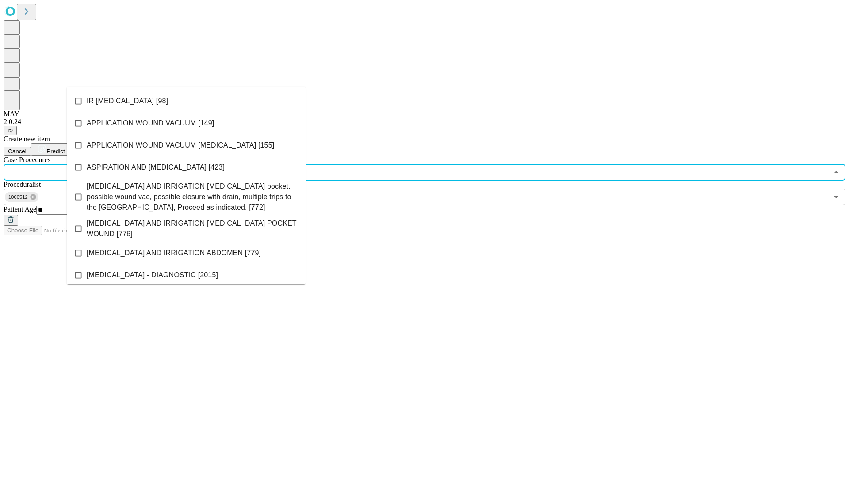 This screenshot has height=477, width=849. What do you see at coordinates (424, 122) in the screenshot?
I see `div: 2.0.241` at bounding box center [424, 122].